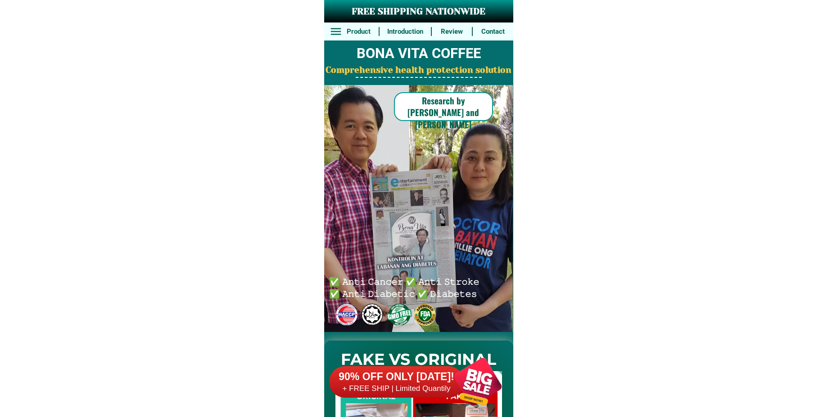  Describe the element at coordinates (452, 32) in the screenshot. I see `h6: Review` at that location.